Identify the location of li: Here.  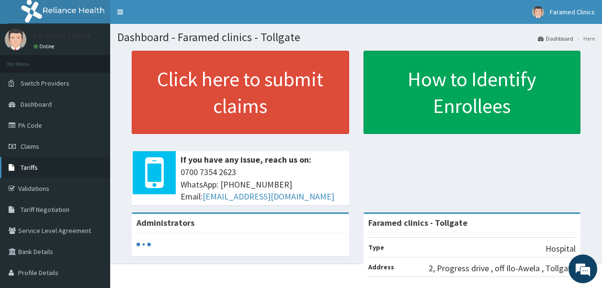
(585, 38).